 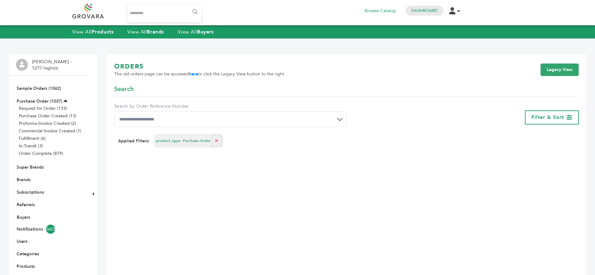 I want to click on a: Categories, so click(x=28, y=254).